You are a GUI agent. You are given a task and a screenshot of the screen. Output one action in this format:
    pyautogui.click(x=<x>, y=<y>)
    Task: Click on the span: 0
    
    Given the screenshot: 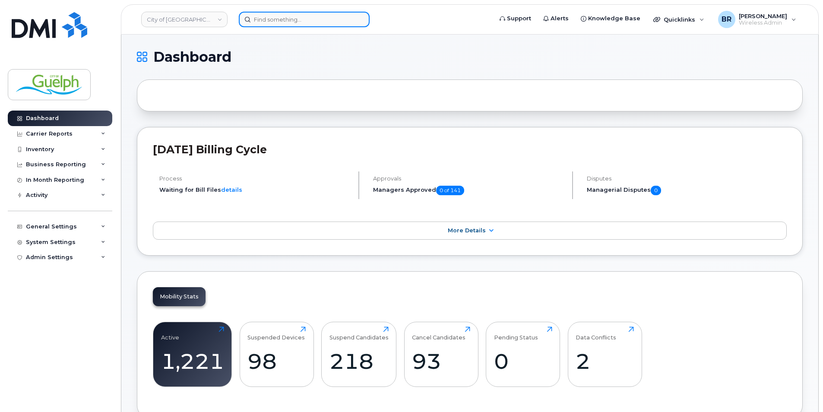 What is the action you would take?
    pyautogui.click(x=656, y=190)
    